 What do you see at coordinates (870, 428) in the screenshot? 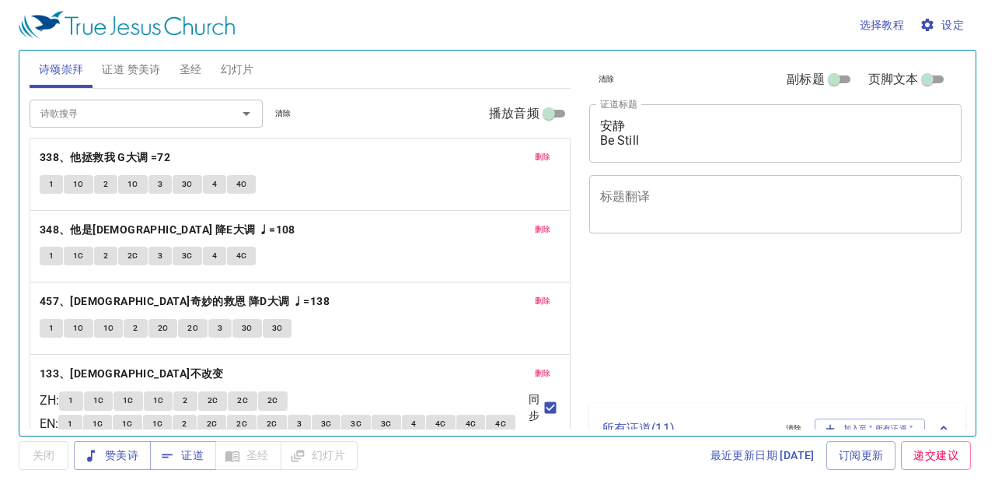
I see `span: 加入至＂所有证道＂` at bounding box center [870, 428].